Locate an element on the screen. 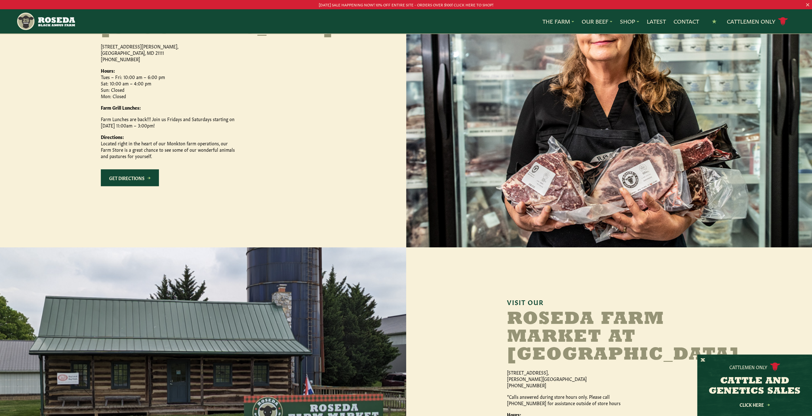 The height and width of the screenshot is (416, 812). a: Latest is located at coordinates (656, 21).